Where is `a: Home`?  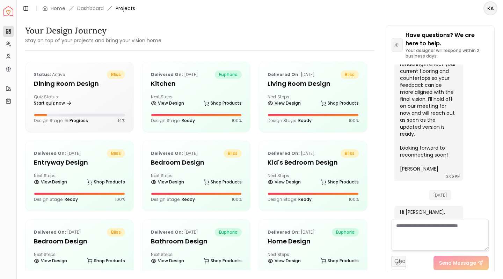
a: Home is located at coordinates (58, 8).